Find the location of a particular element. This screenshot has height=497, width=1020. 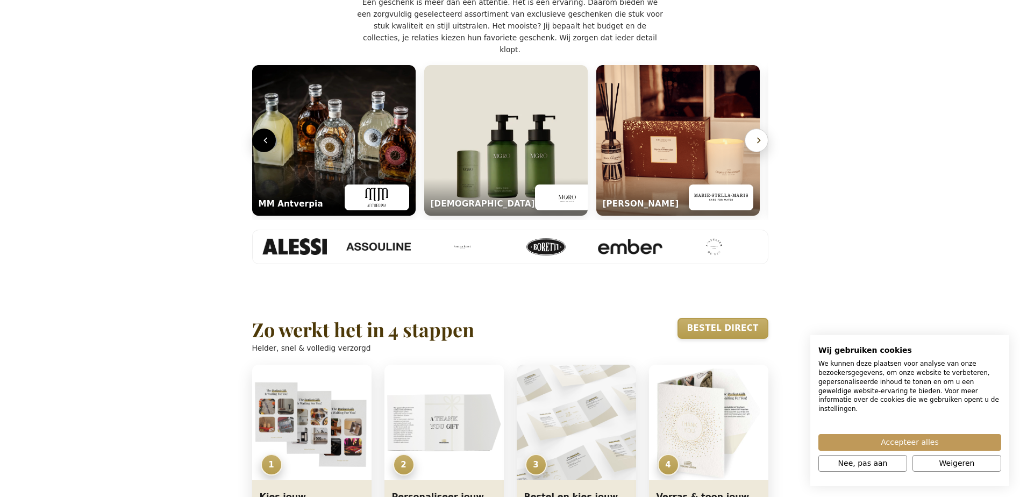

img: Kies jouw geschenkcollectie is located at coordinates (312, 424).